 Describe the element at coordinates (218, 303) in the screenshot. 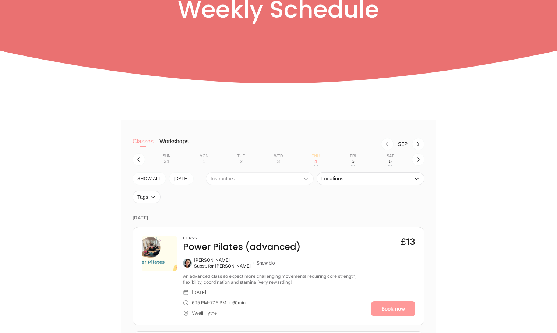

I see `div: 7:15 PM` at that location.